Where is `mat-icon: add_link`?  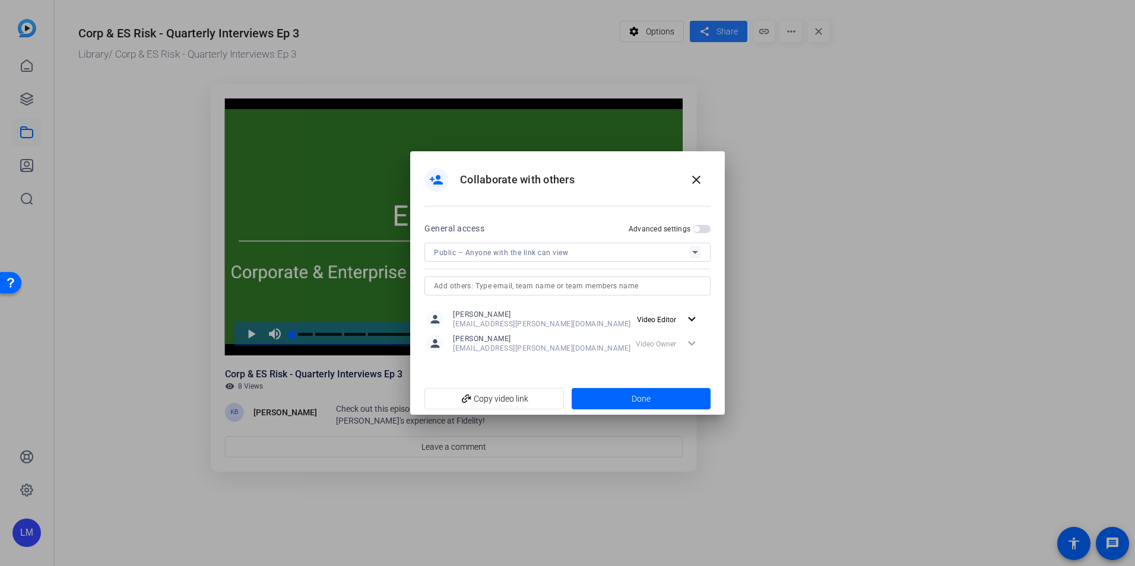
mat-icon: add_link is located at coordinates (467, 400).